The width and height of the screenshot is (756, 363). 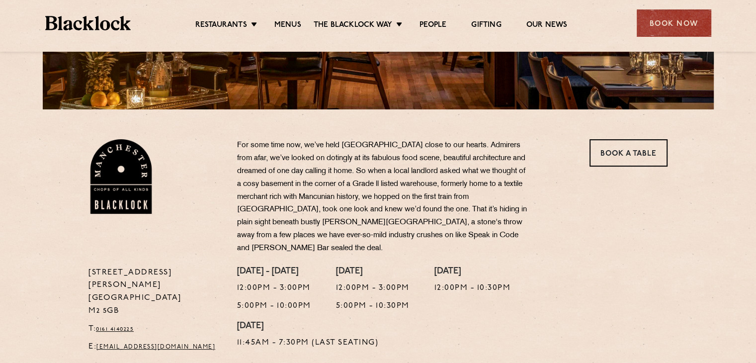 I want to click on a: 0161 4140225, so click(x=115, y=329).